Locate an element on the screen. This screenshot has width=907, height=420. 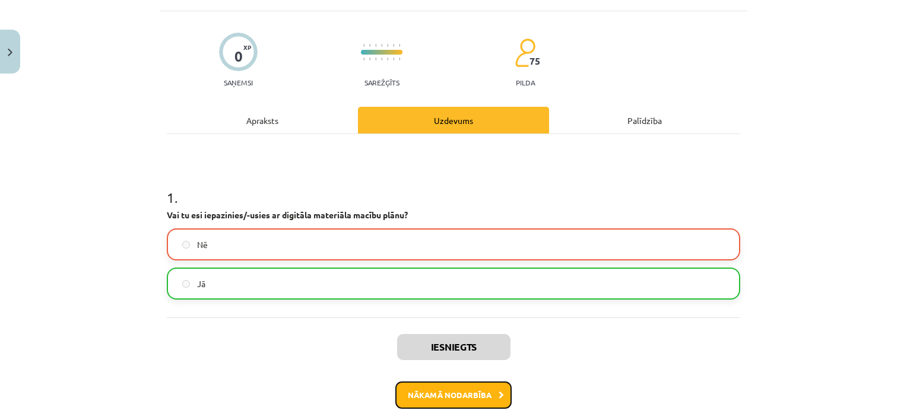
img: icon-close-lesson-0947bae3869378f0d4975bcd49f059093ad1ed9edebbc8119c70593378902aed.svg is located at coordinates (10, 52).